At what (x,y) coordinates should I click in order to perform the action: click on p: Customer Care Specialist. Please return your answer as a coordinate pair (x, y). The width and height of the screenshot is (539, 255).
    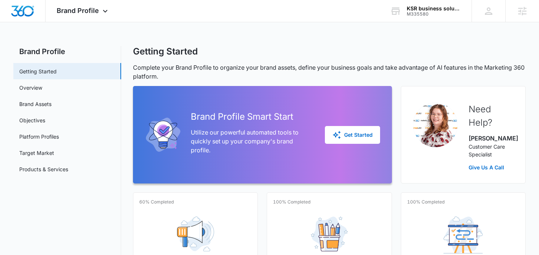
    Looking at the image, I should click on (491, 151).